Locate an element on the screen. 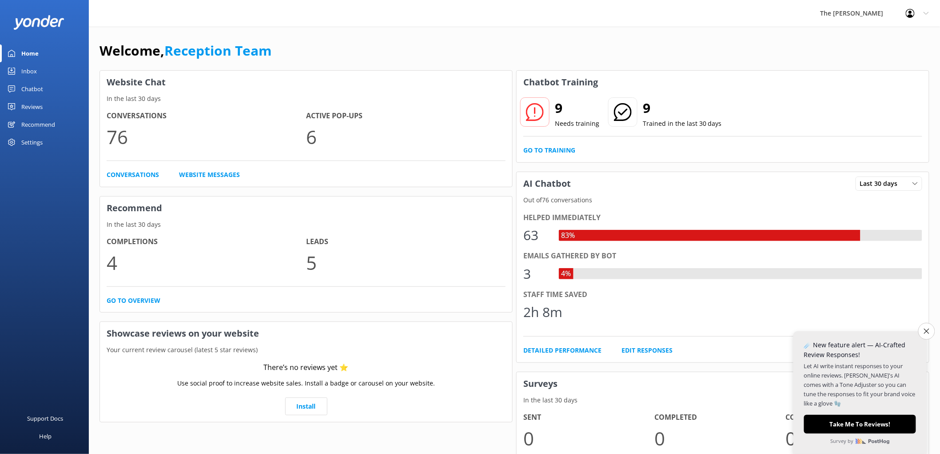 This screenshot has width=940, height=454. a: Website Messages is located at coordinates (209, 175).